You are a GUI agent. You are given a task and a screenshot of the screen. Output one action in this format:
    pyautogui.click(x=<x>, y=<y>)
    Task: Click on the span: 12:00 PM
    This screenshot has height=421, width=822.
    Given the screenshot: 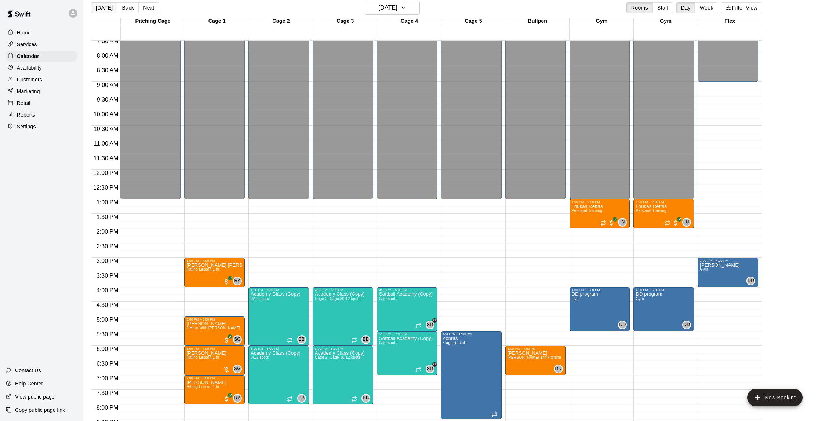 What is the action you would take?
    pyautogui.click(x=106, y=173)
    